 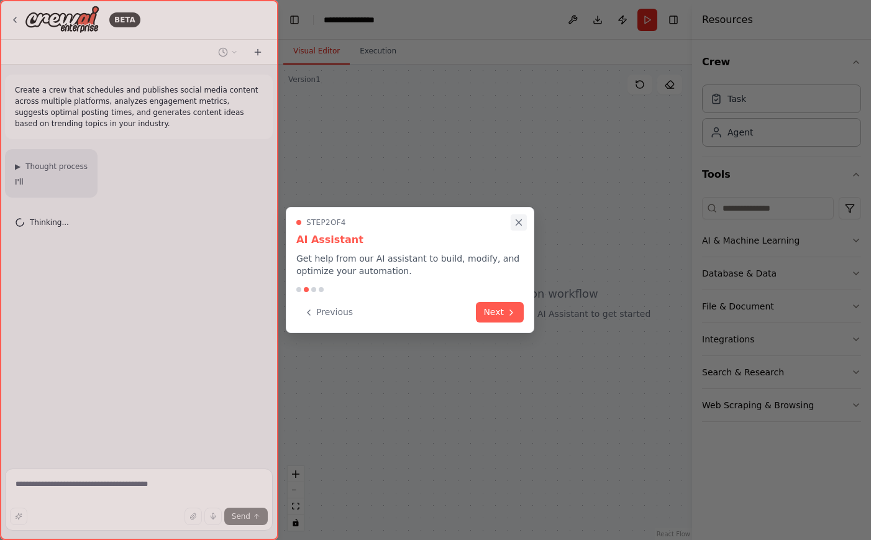 I want to click on button: Hide left sidebar, so click(x=294, y=20).